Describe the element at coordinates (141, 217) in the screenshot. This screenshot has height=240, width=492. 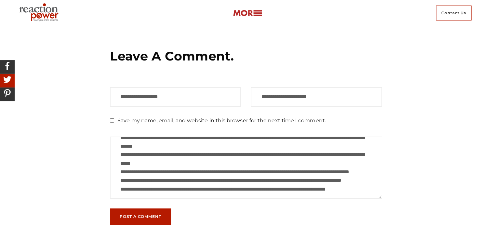
I see `button: Post a Comment` at that location.